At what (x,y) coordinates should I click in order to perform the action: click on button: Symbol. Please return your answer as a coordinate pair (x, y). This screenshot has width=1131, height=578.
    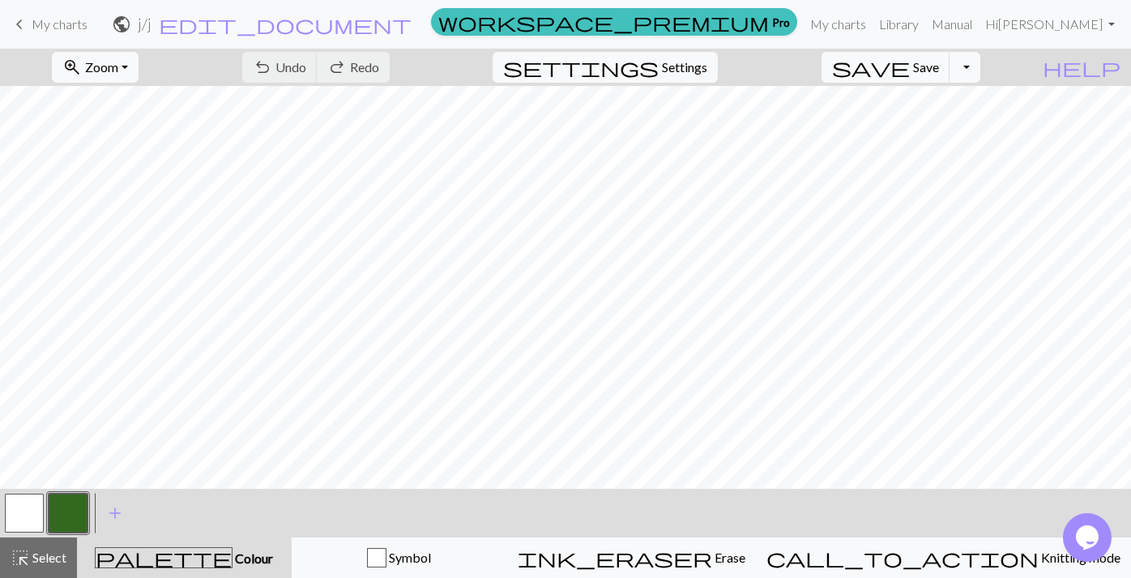
    Looking at the image, I should click on (399, 557).